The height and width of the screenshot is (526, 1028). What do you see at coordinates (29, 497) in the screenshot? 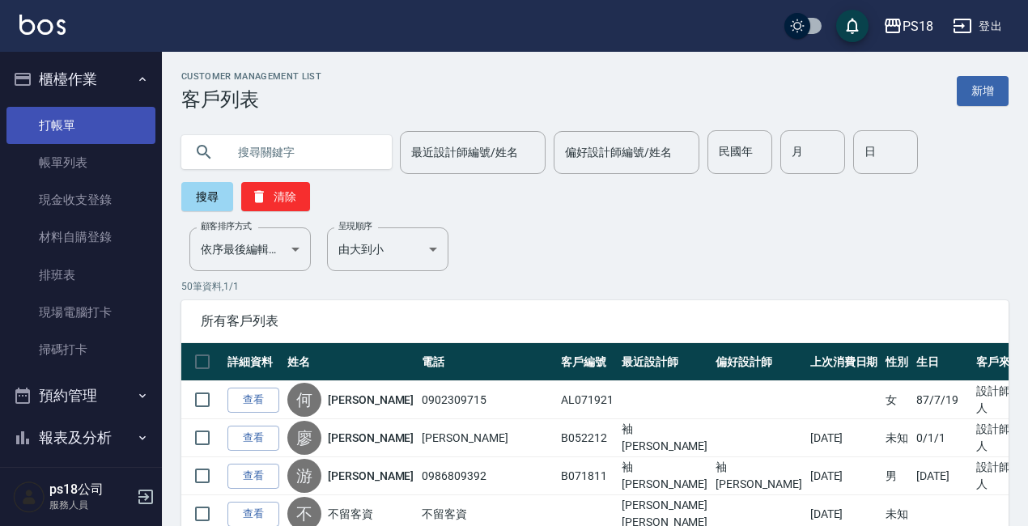
I see `img: Person` at bounding box center [29, 497].